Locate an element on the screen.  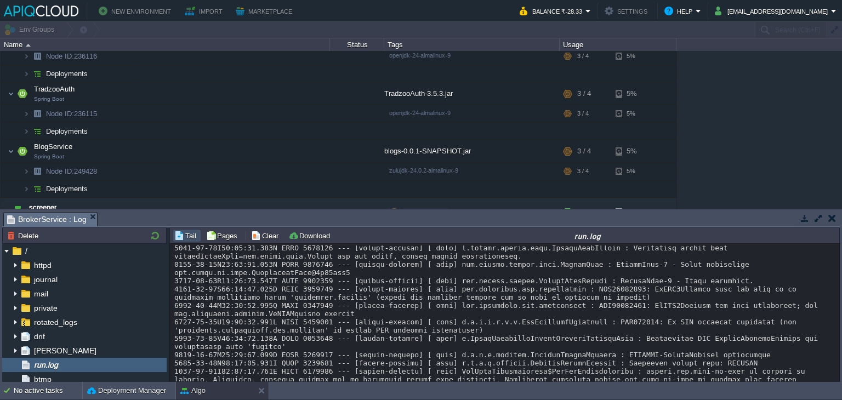
button: Help is located at coordinates (680, 11).